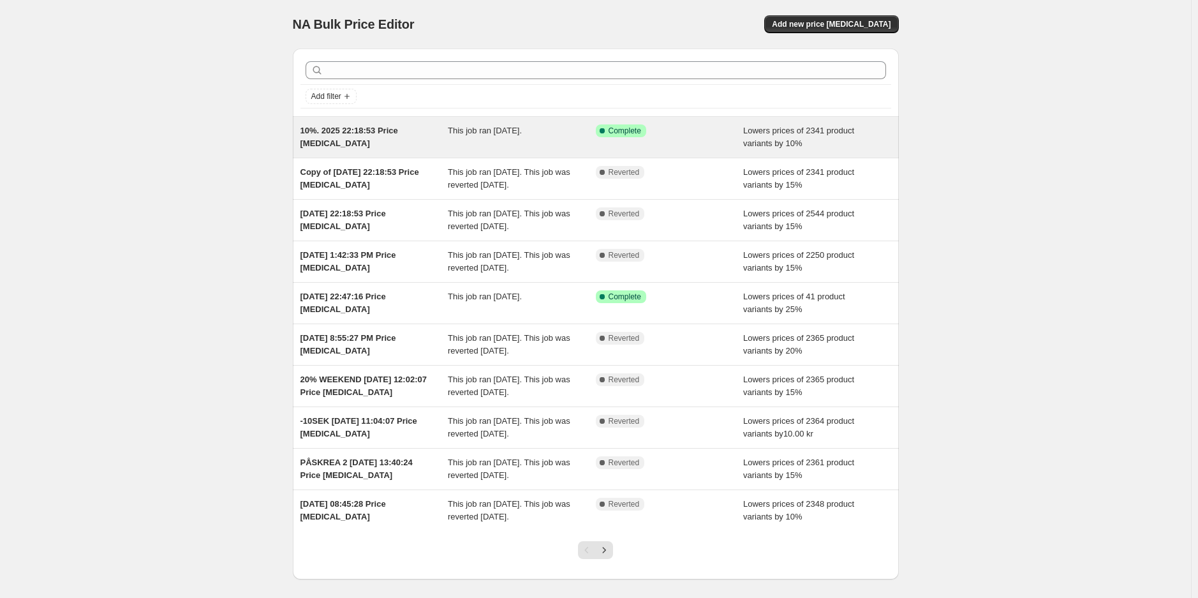  I want to click on nav: Pagination, so click(595, 550).